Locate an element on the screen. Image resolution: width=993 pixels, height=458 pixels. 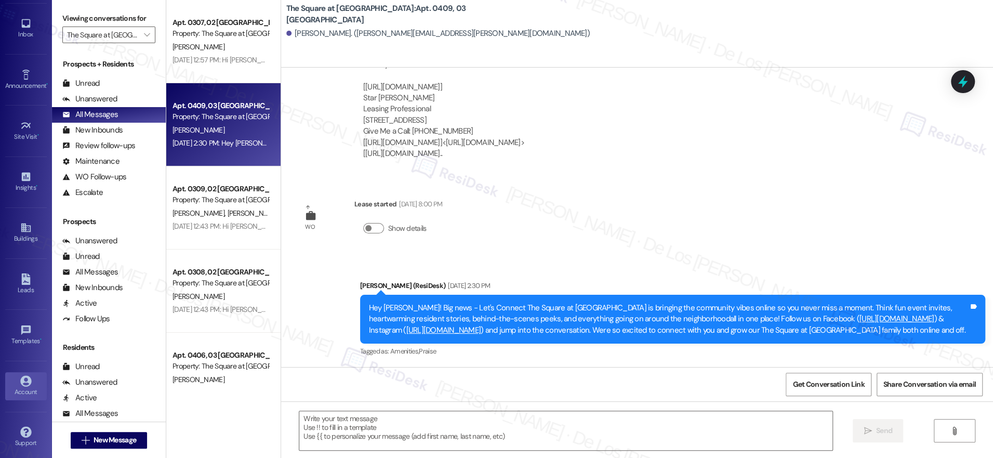
div: Maintenance is located at coordinates (91, 161).